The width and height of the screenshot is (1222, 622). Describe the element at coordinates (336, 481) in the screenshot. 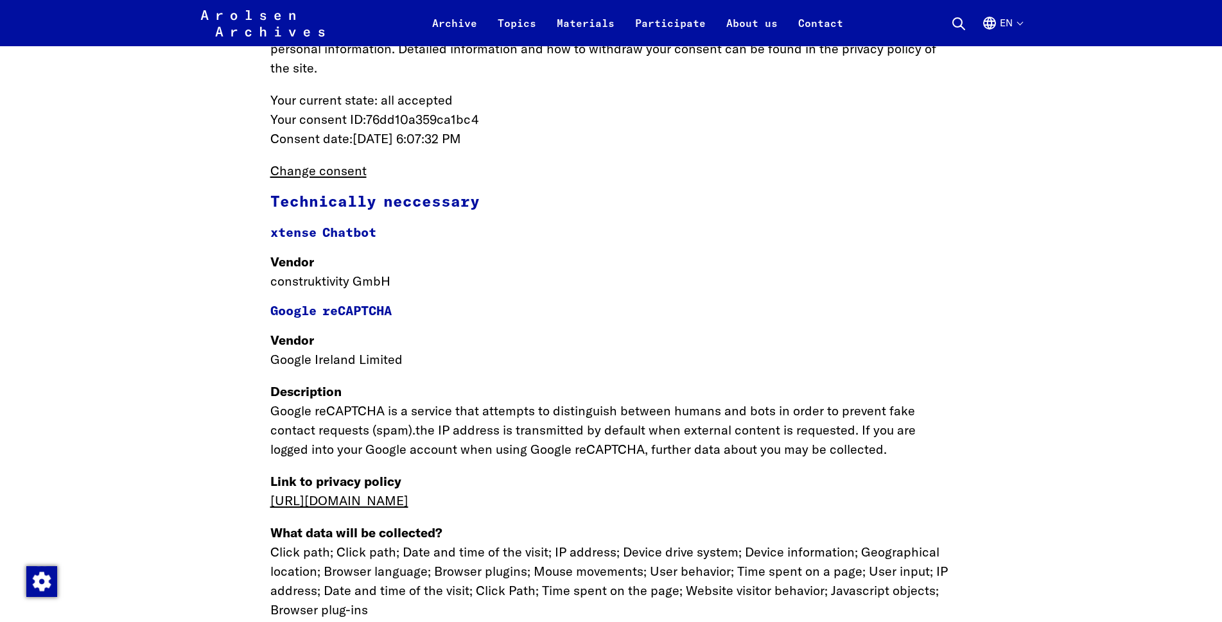

I see `strong: Link to privacy policy` at that location.